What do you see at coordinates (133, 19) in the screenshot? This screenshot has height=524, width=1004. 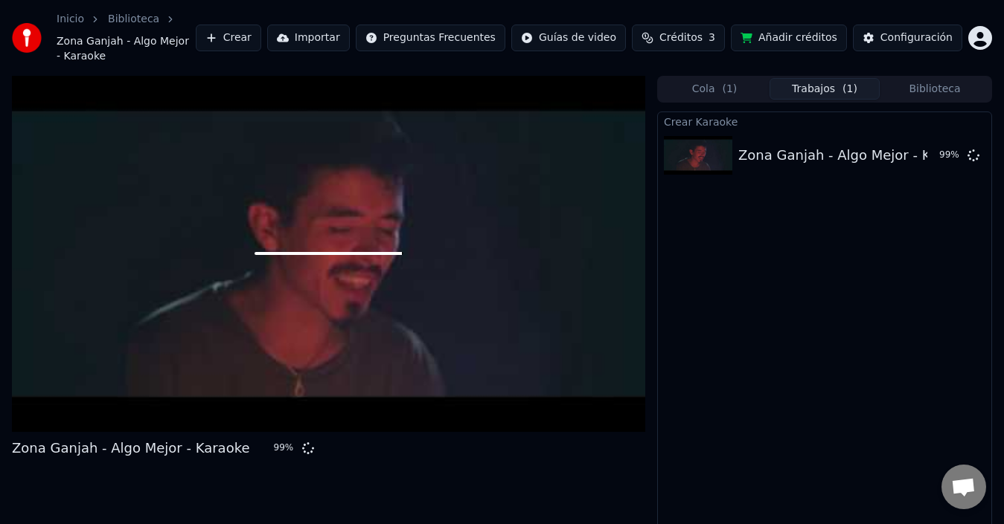 I see `a: Biblioteca` at bounding box center [133, 19].